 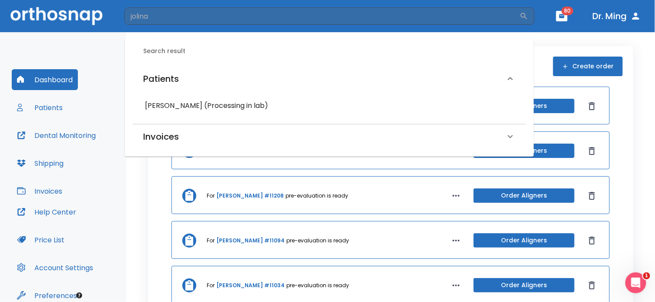 What do you see at coordinates (79, 296) in the screenshot?
I see `div: Tooltip anchor` at bounding box center [79, 296].